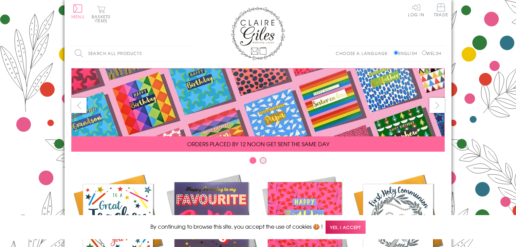  What do you see at coordinates (78, 12) in the screenshot?
I see `button: Menu` at bounding box center [78, 12].